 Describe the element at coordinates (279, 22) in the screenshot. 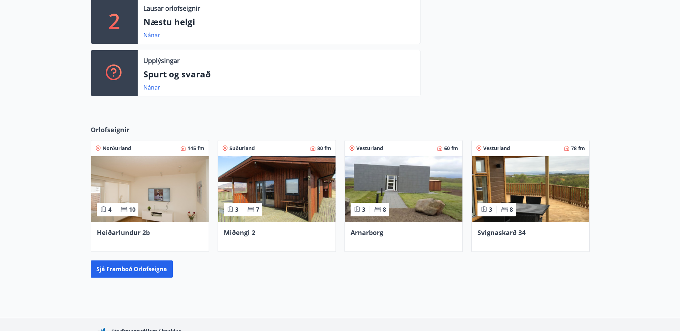

I see `p: Næstu helgi` at that location.